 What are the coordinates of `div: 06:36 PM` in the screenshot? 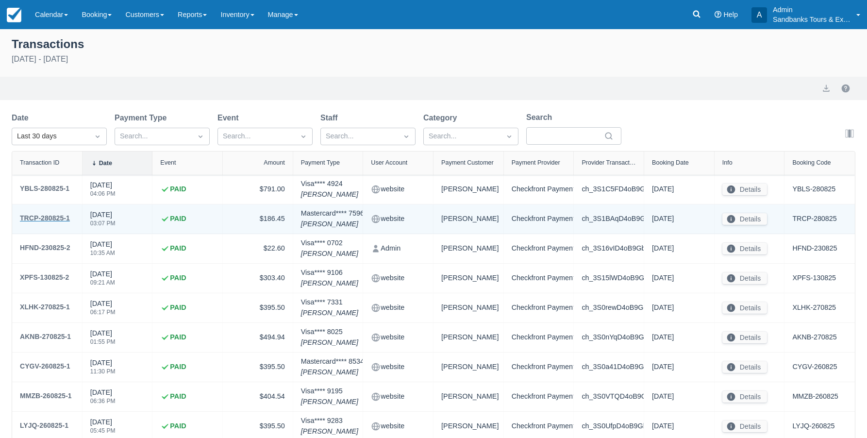 It's located at (103, 401).